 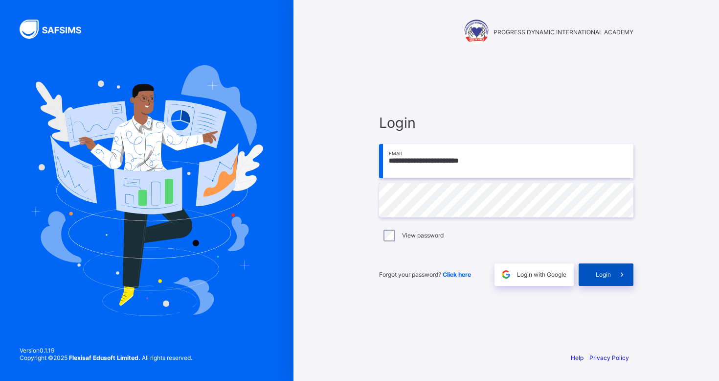 What do you see at coordinates (542, 274) in the screenshot?
I see `span: Login with Google` at bounding box center [542, 274].